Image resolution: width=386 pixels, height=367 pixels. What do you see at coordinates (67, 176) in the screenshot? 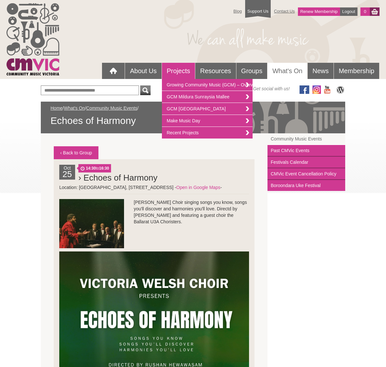
I see `h2: 25` at bounding box center [67, 176].